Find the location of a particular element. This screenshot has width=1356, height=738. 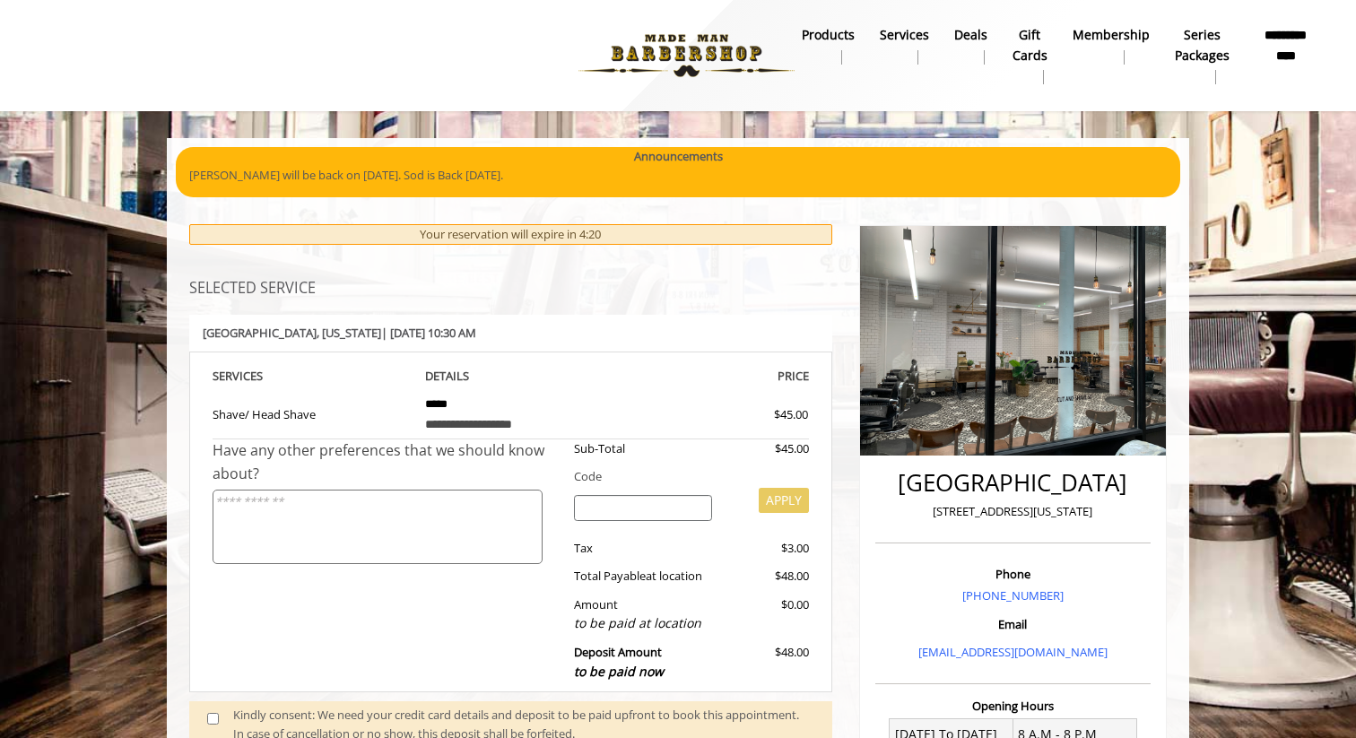

a: Gift cardsgift cards is located at coordinates (1029, 56).